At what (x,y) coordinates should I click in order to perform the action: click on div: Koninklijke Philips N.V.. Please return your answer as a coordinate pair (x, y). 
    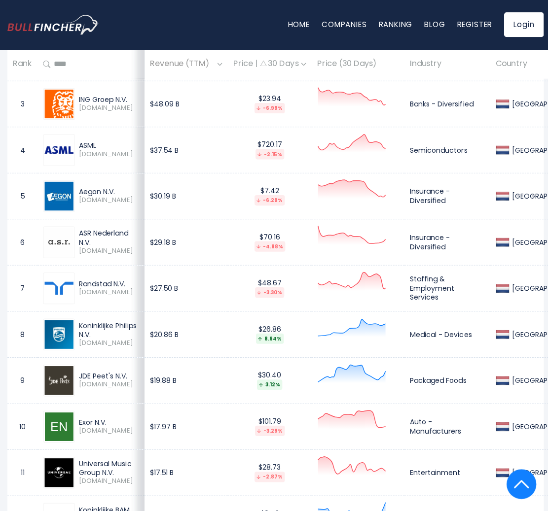
    Looking at the image, I should click on (108, 328).